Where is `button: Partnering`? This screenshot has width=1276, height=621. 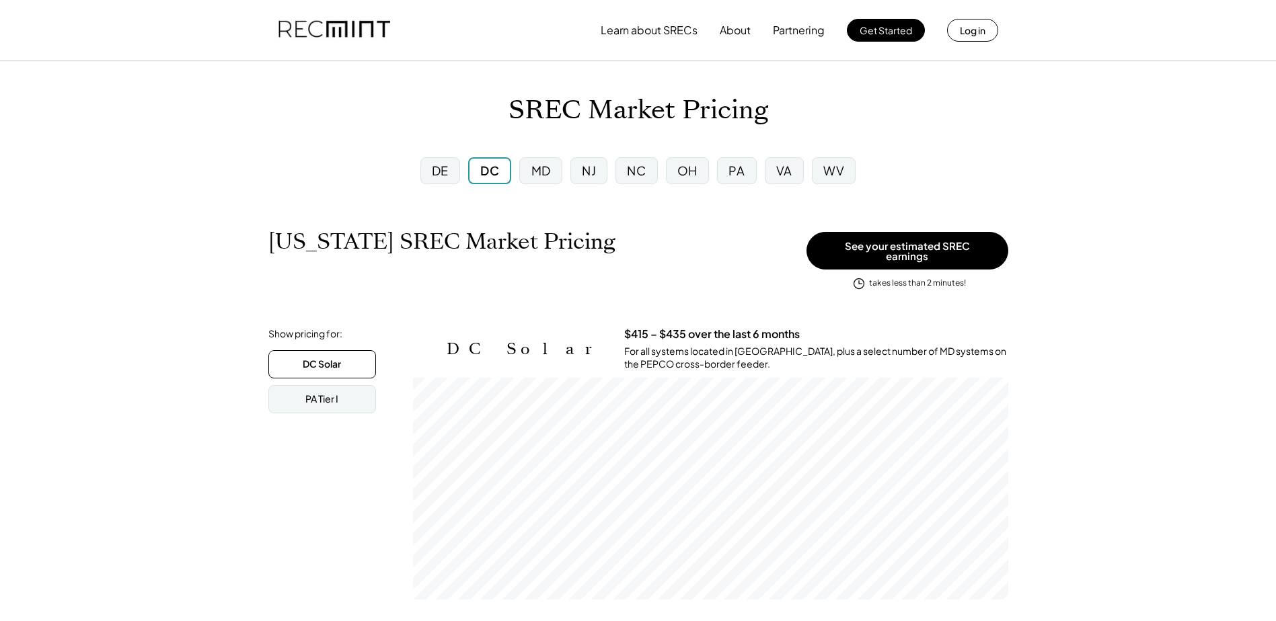 button: Partnering is located at coordinates (798, 30).